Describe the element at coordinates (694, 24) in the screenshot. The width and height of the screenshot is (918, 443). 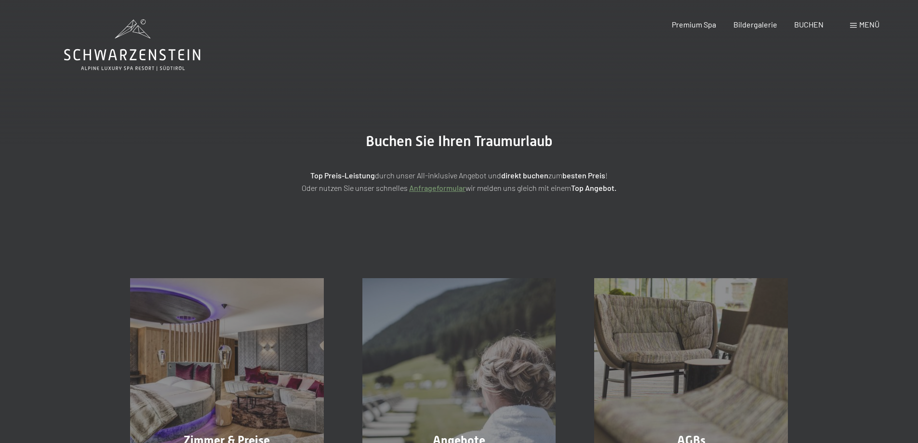
I see `span: Premium Spa` at that location.